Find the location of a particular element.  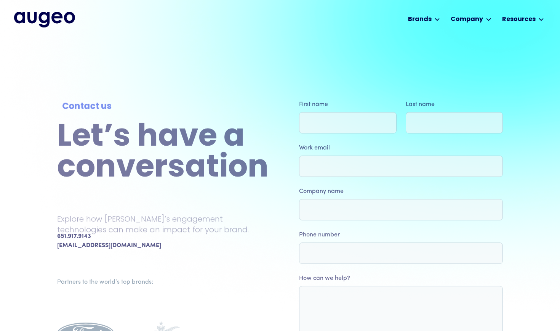

div: Company is located at coordinates (467, 19).